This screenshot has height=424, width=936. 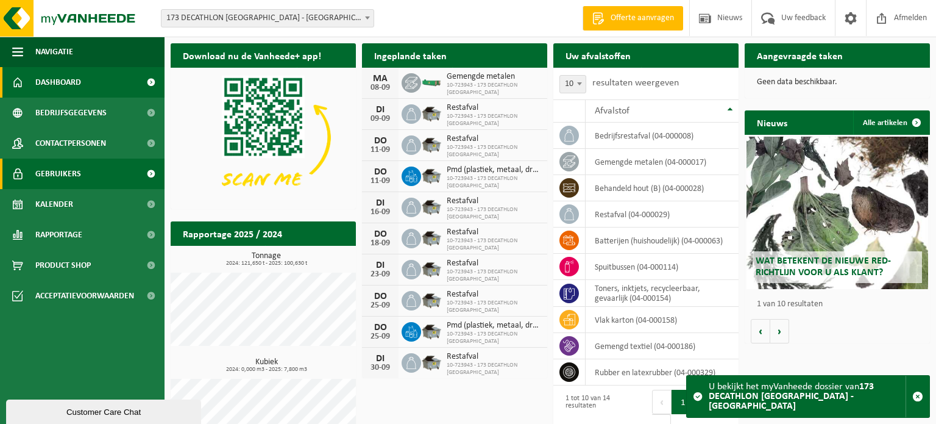 What do you see at coordinates (266, 259) in the screenshot?
I see `h3: Tonnage` at bounding box center [266, 259].